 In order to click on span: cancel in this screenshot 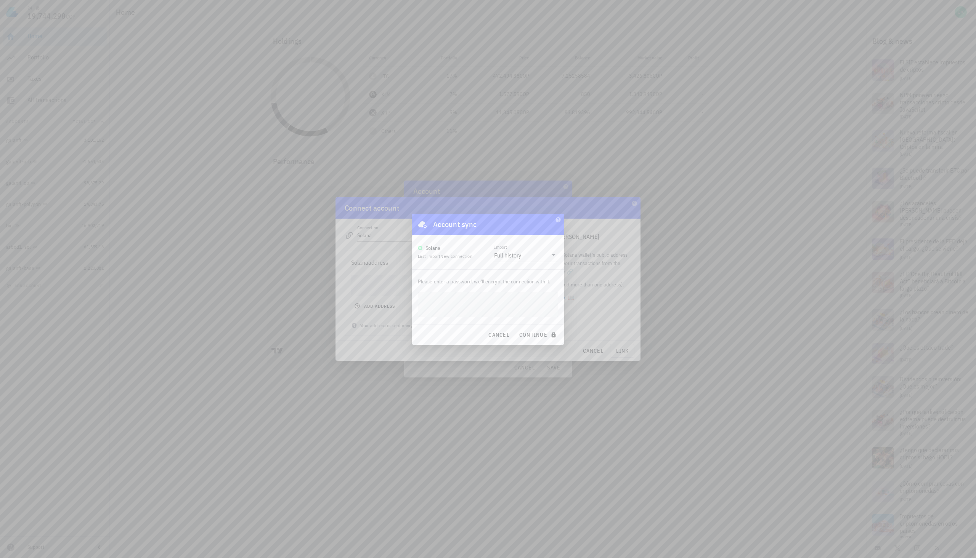, I will do `click(498, 335)`.